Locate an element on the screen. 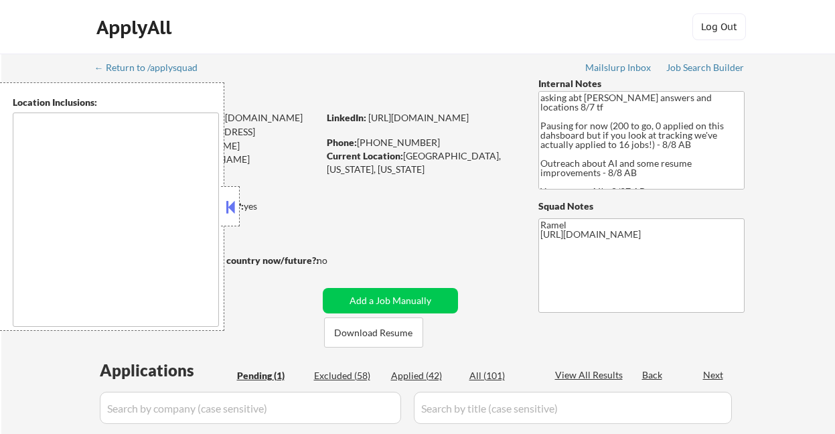 This screenshot has height=434, width=835. a: ← Return to /applysquad is located at coordinates (152, 69).